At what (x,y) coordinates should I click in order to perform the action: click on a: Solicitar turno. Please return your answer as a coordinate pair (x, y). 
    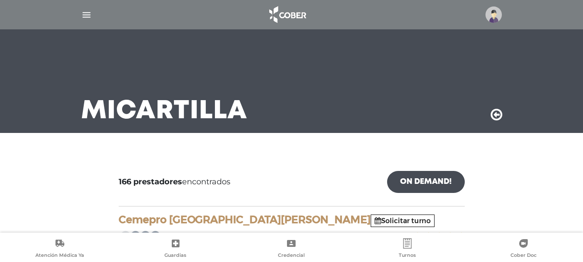
    Looking at the image, I should click on (403, 221).